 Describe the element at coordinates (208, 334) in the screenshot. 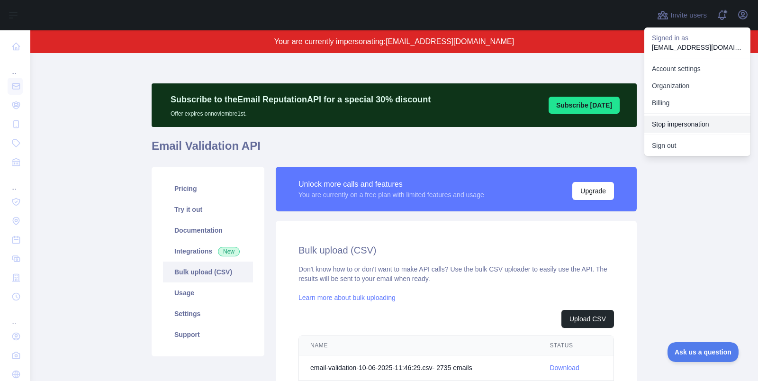

I see `a: Support` at that location.